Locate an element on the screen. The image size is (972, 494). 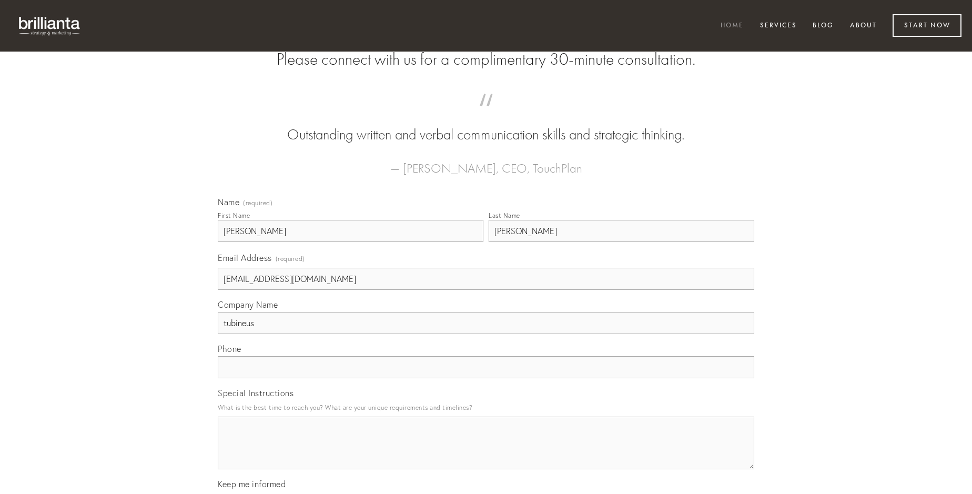
span: Name is located at coordinates (228, 202).